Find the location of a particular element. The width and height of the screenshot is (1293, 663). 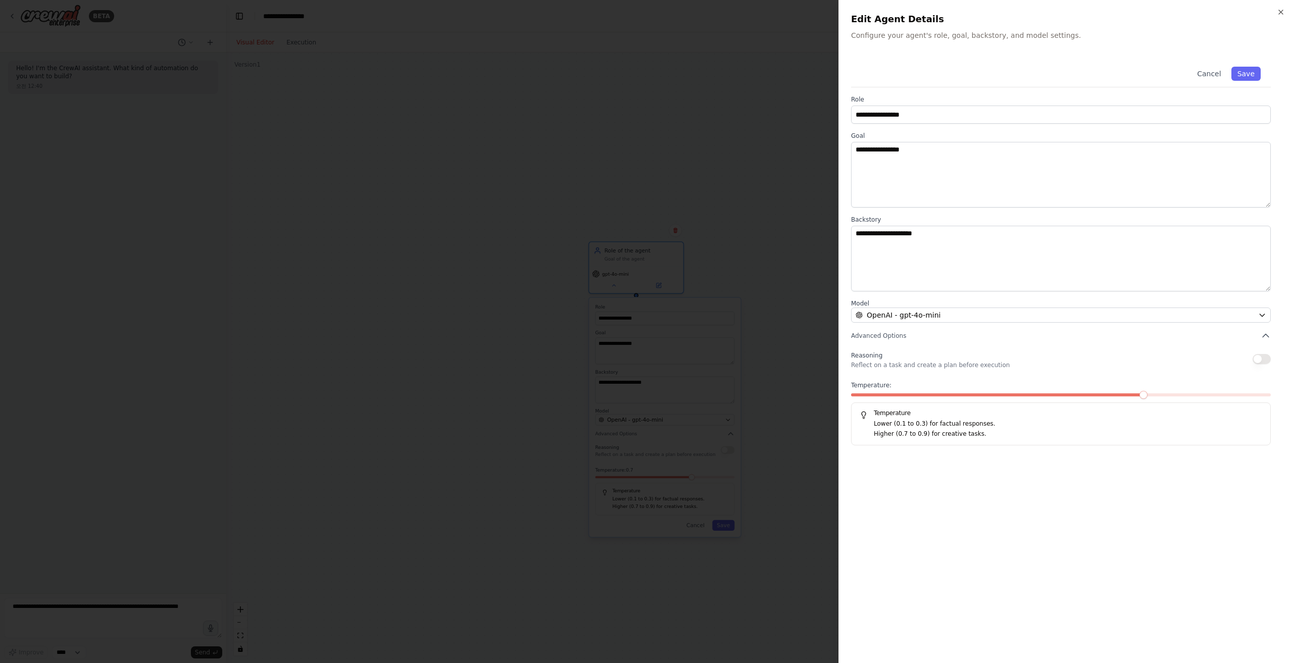

button: Cancel is located at coordinates (1209, 74).